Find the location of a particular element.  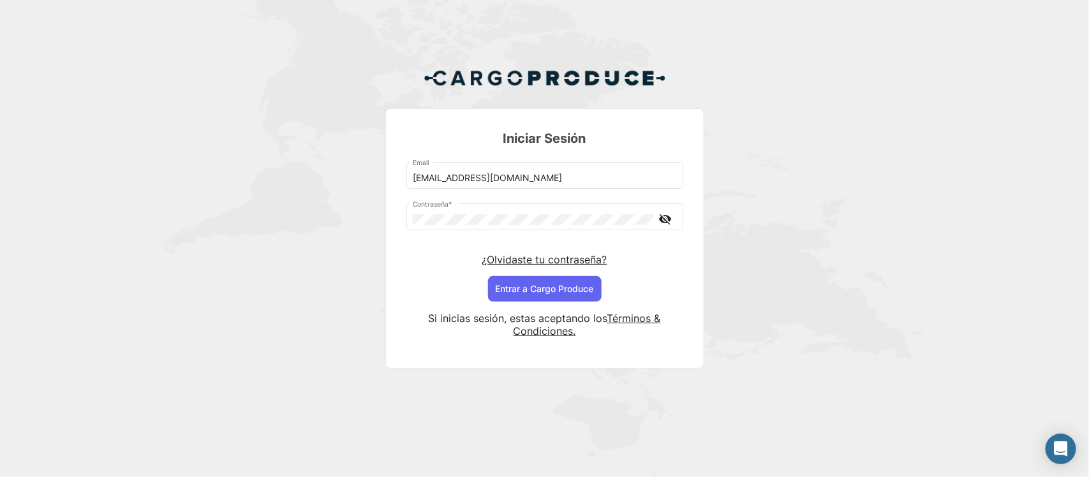

div: Abrir Intercom Messenger is located at coordinates (1061, 449).